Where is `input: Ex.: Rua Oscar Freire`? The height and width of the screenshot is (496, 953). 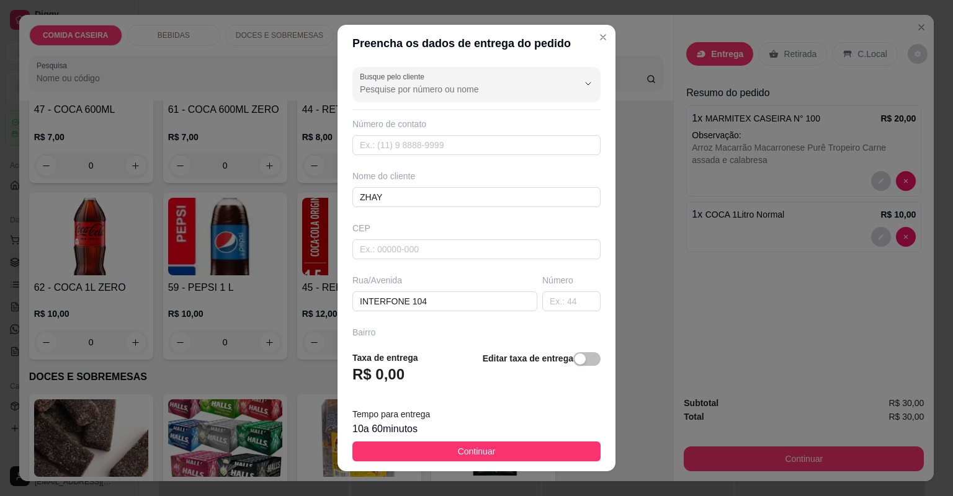 input: Ex.: Rua Oscar Freire is located at coordinates (445, 302).